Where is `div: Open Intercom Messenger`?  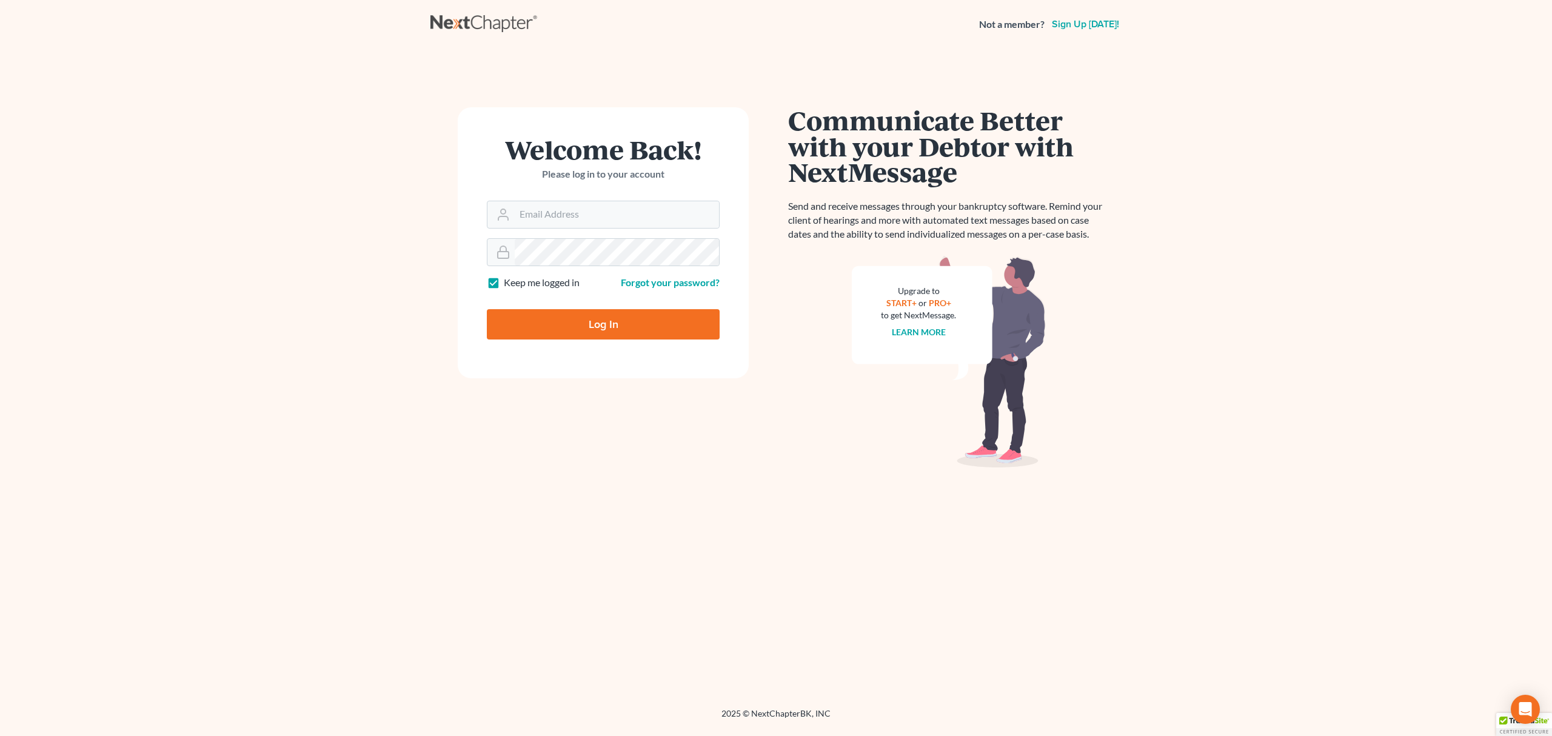
div: Open Intercom Messenger is located at coordinates (1525, 709).